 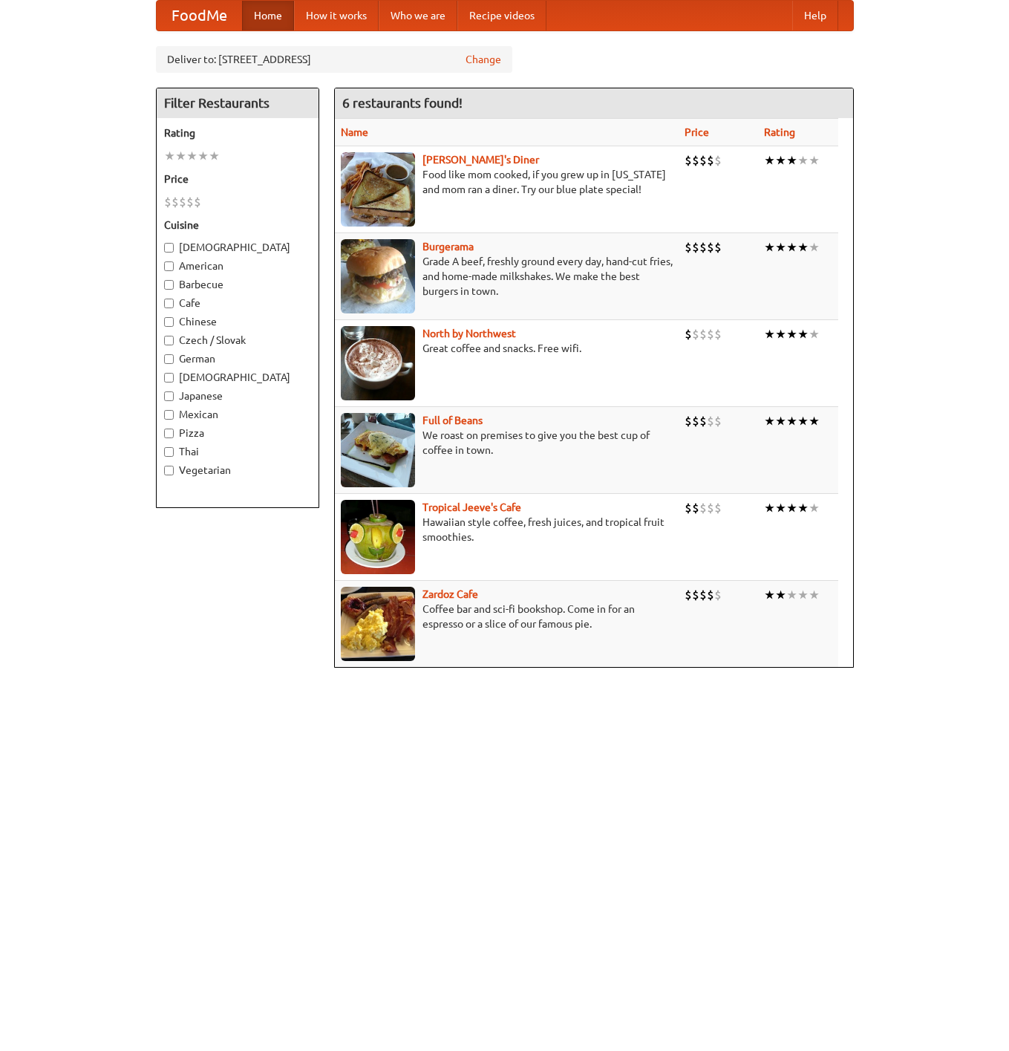 I want to click on label: Cafe, so click(x=238, y=303).